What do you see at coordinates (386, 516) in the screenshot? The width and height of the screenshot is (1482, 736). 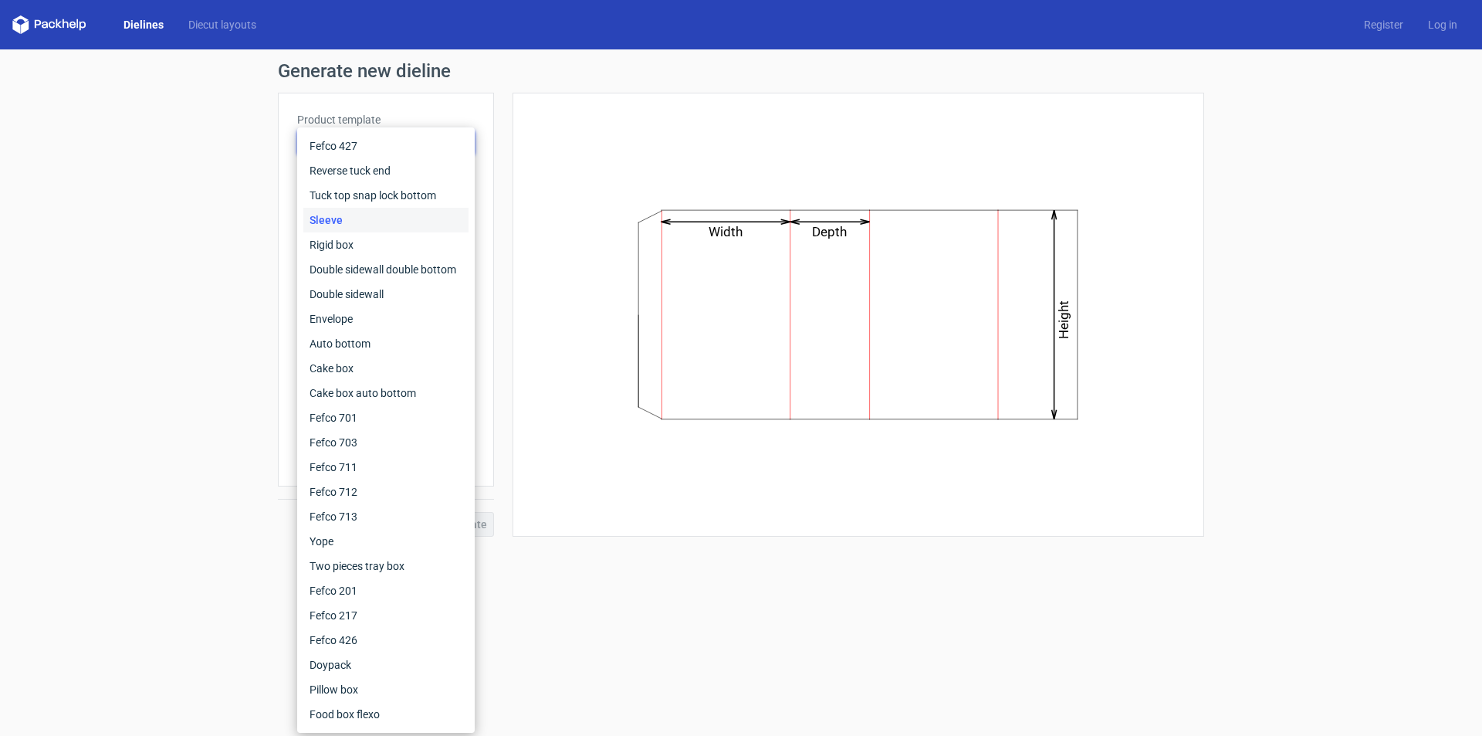 I see `div: Fefco 713` at bounding box center [386, 516].